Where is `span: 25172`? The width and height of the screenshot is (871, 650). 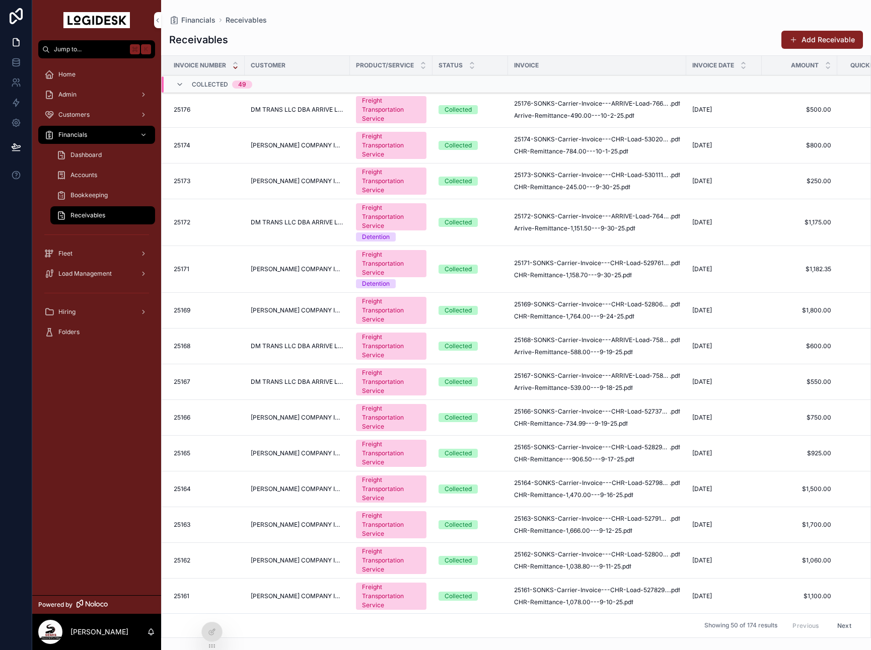
span: 25172 is located at coordinates (182, 223).